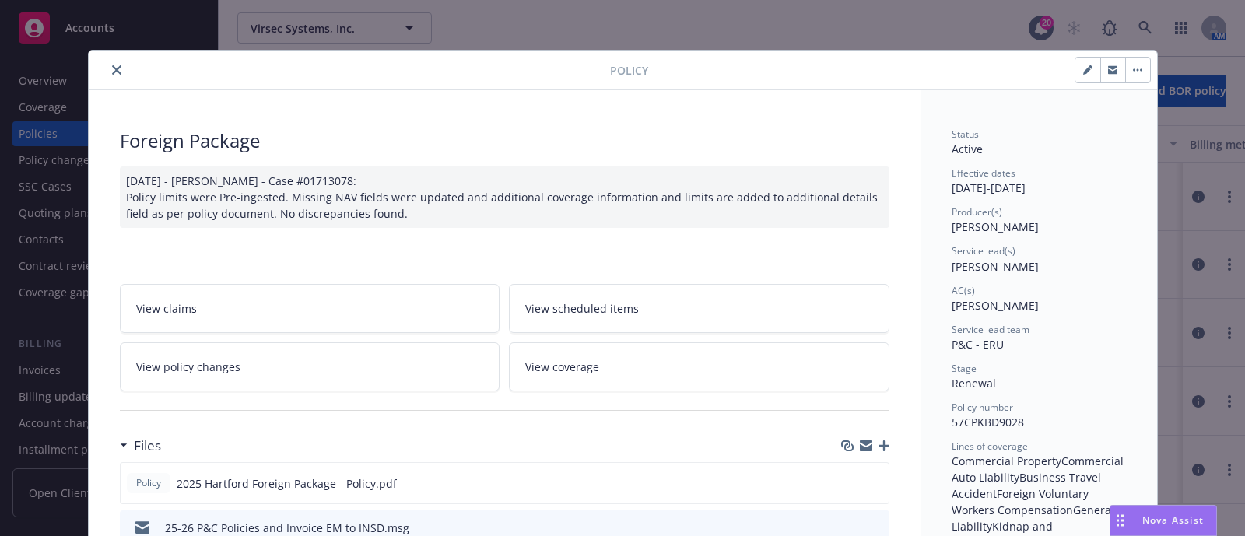  What do you see at coordinates (1120, 521) in the screenshot?
I see `div: Drag to move` at bounding box center [1120, 521].